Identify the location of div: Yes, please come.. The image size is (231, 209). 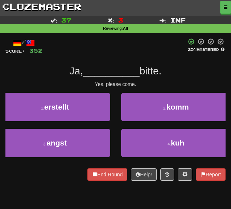
(116, 84).